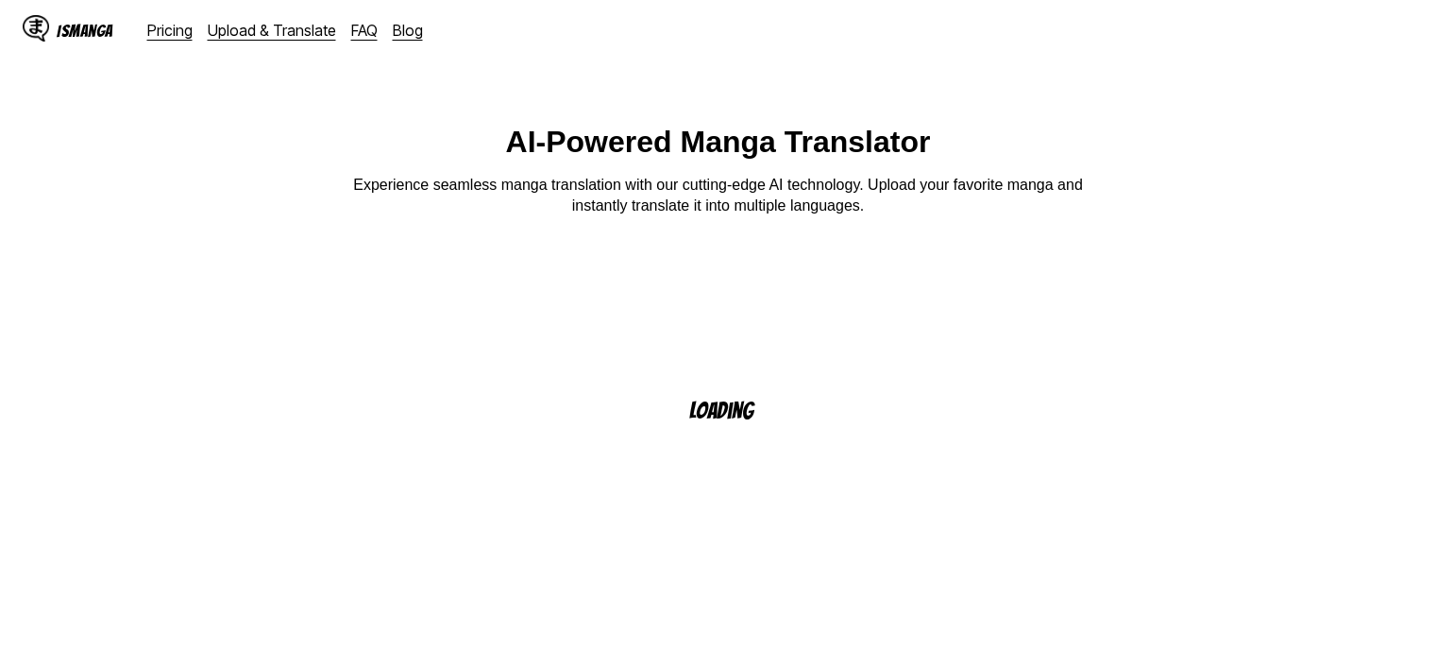 The image size is (1436, 650). I want to click on p: Loading, so click(734, 410).